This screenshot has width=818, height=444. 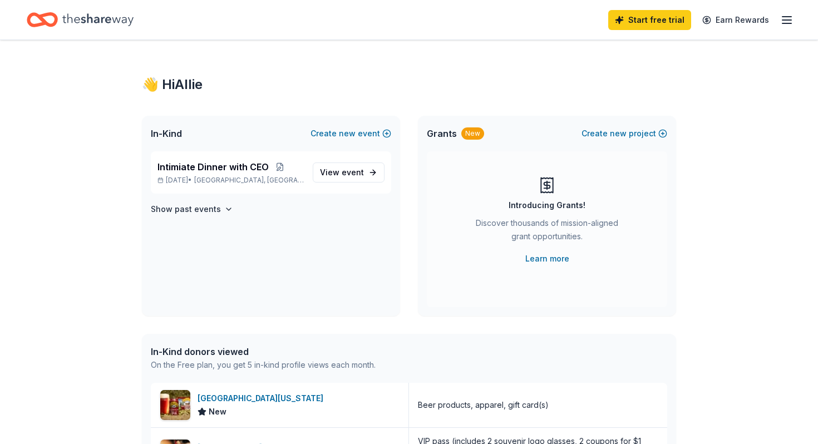 I want to click on button: Createnewevent, so click(x=350, y=134).